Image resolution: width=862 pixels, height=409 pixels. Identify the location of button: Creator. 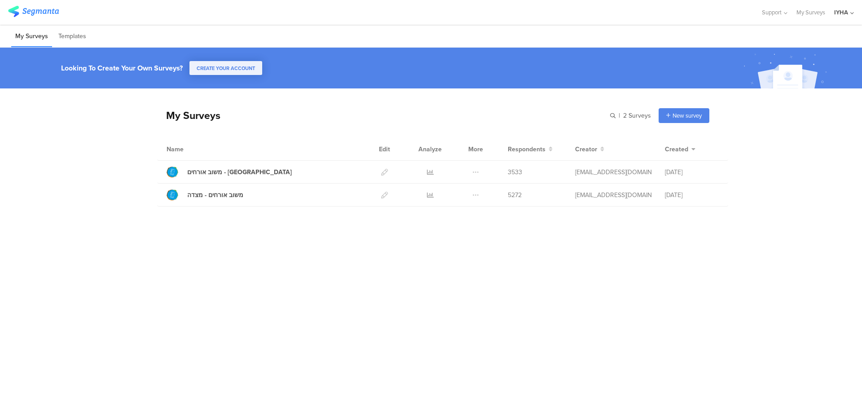
(590, 149).